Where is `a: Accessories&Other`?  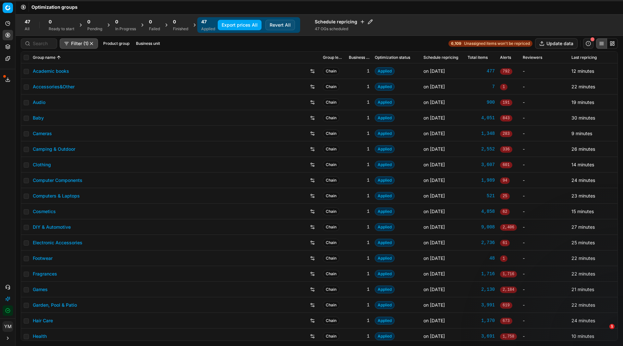 a: Accessories&Other is located at coordinates (54, 87).